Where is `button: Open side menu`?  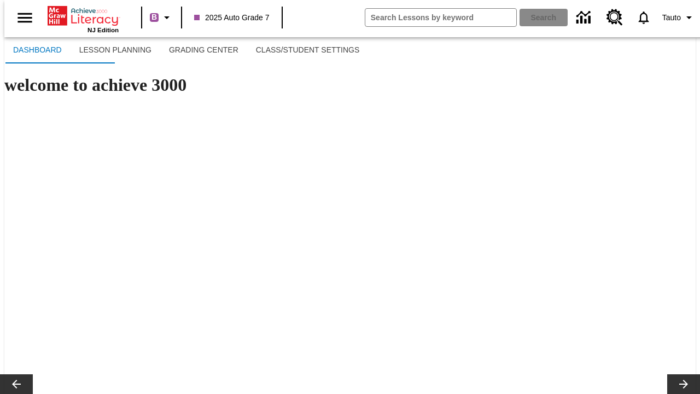 button: Open side menu is located at coordinates (25, 18).